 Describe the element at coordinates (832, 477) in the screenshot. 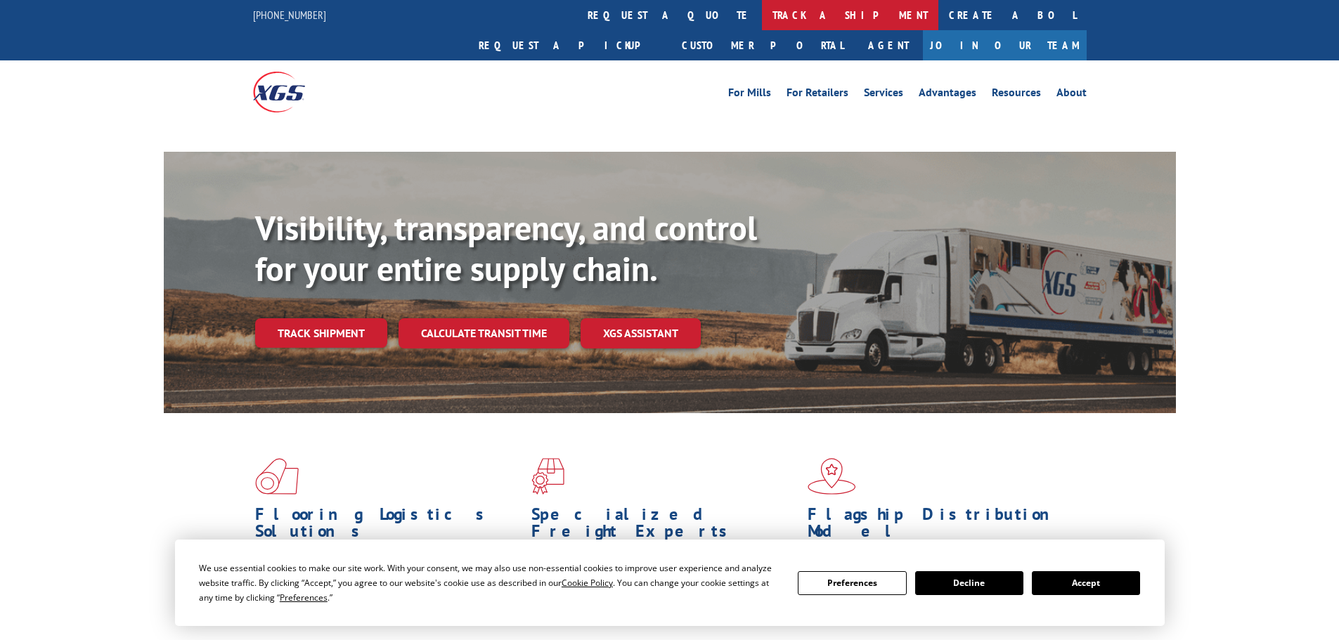

I see `img: xgs-icon-flagship-distribution-model-red` at that location.